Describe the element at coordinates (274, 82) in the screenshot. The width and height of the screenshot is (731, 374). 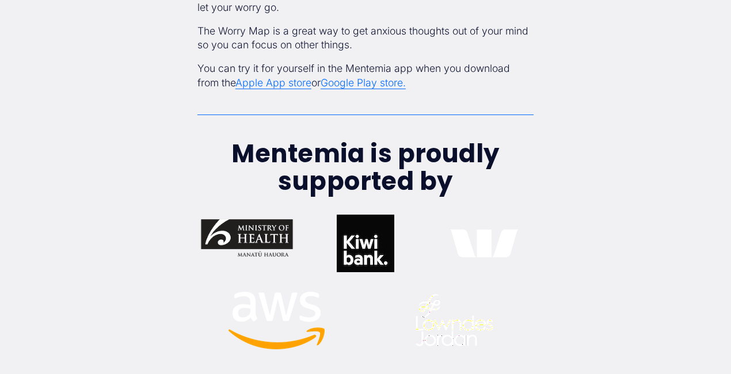
I see `a: Apple App store` at that location.